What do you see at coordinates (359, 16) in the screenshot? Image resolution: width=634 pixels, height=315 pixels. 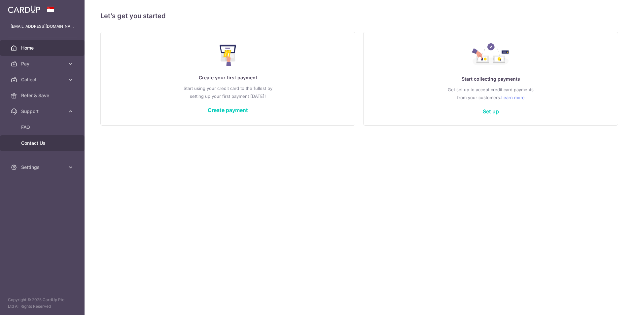 I see `h5: Let’s get you started` at bounding box center [359, 16].